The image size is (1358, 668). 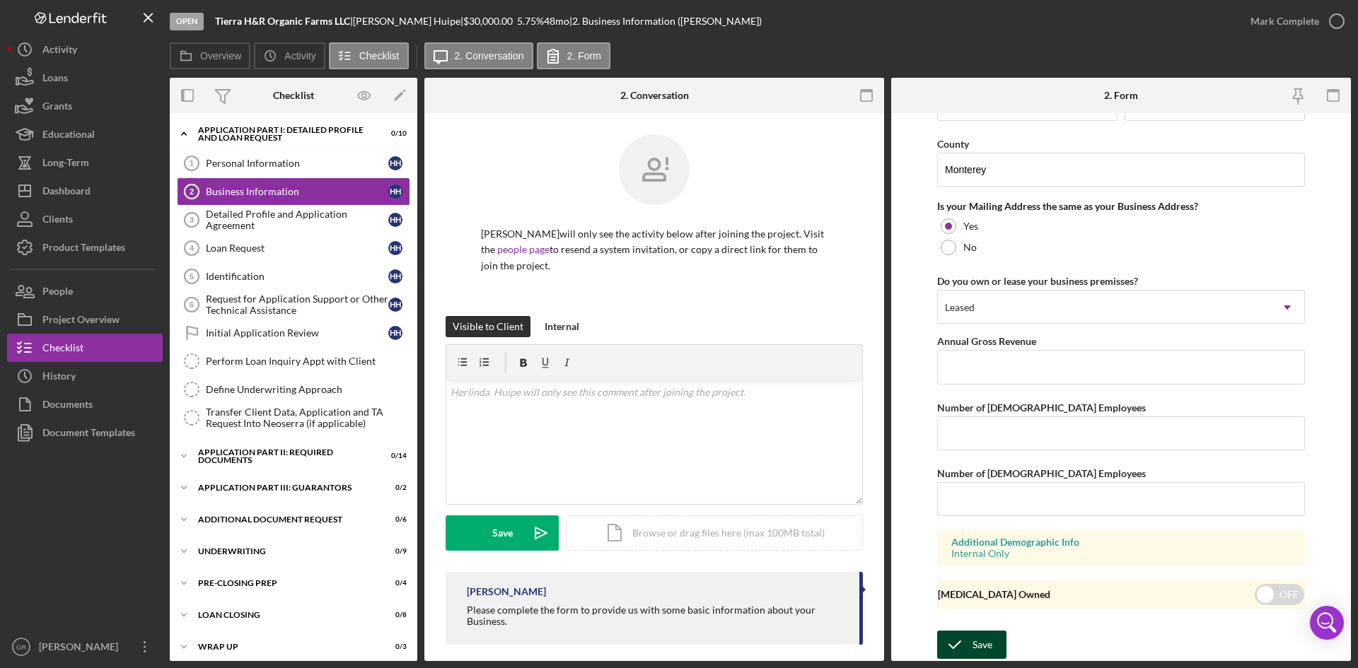 What do you see at coordinates (85, 433) in the screenshot?
I see `a: Document Templates` at bounding box center [85, 433].